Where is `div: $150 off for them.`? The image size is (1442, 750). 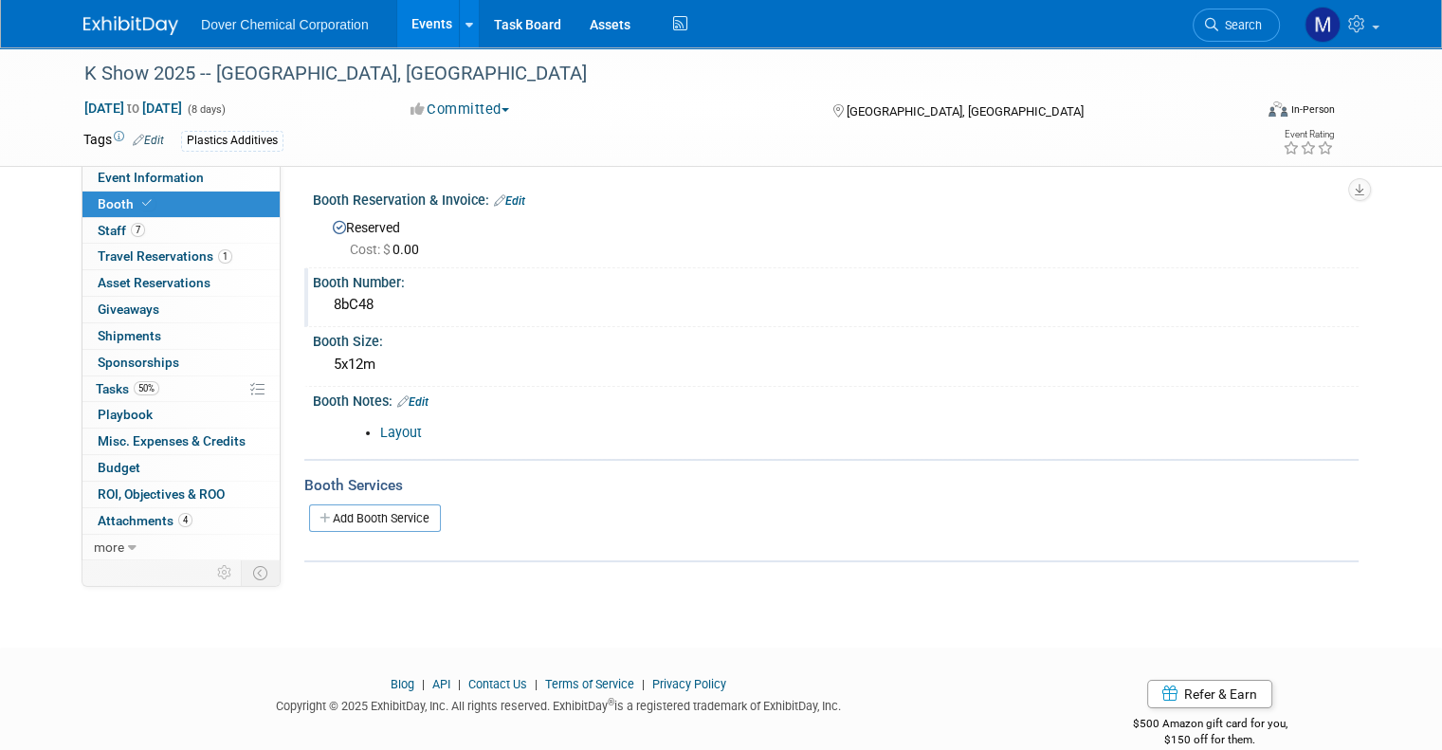
div: $150 off for them. is located at coordinates (1209, 739).